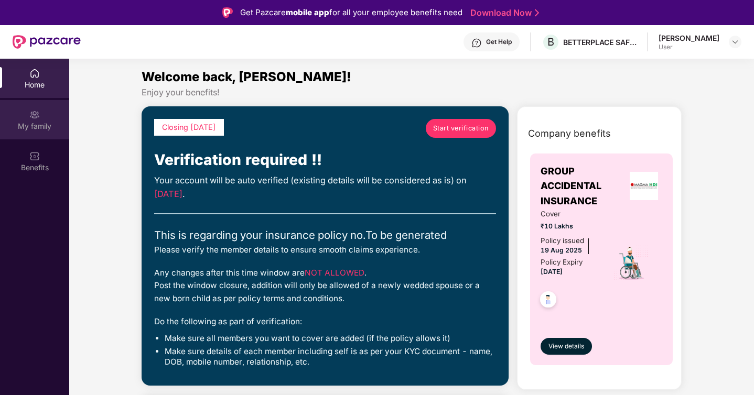  Describe the element at coordinates (631, 263) in the screenshot. I see `img: icon` at that location.